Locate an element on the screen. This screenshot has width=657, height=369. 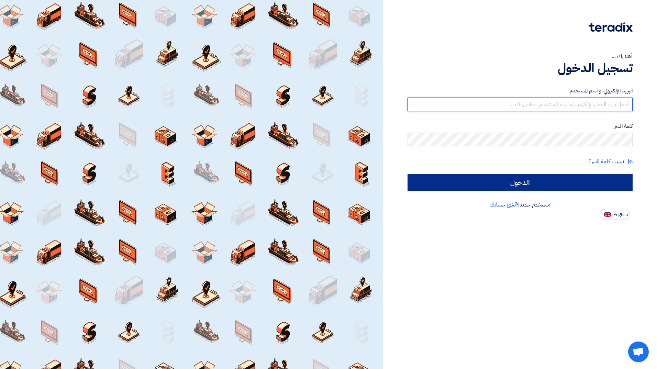
img: en-US.png is located at coordinates (607, 214).